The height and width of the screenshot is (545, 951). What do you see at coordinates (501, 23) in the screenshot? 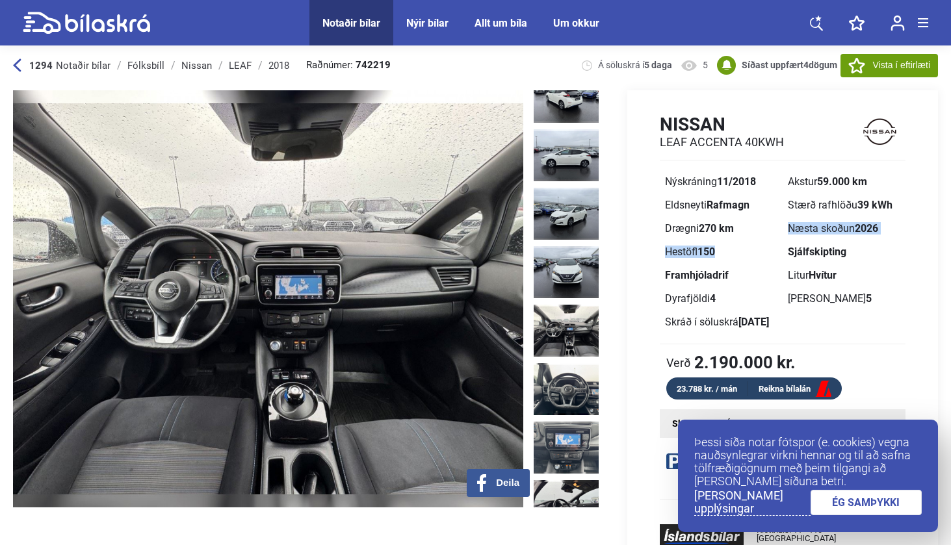
I see `div: Allt um bíla` at bounding box center [501, 23].